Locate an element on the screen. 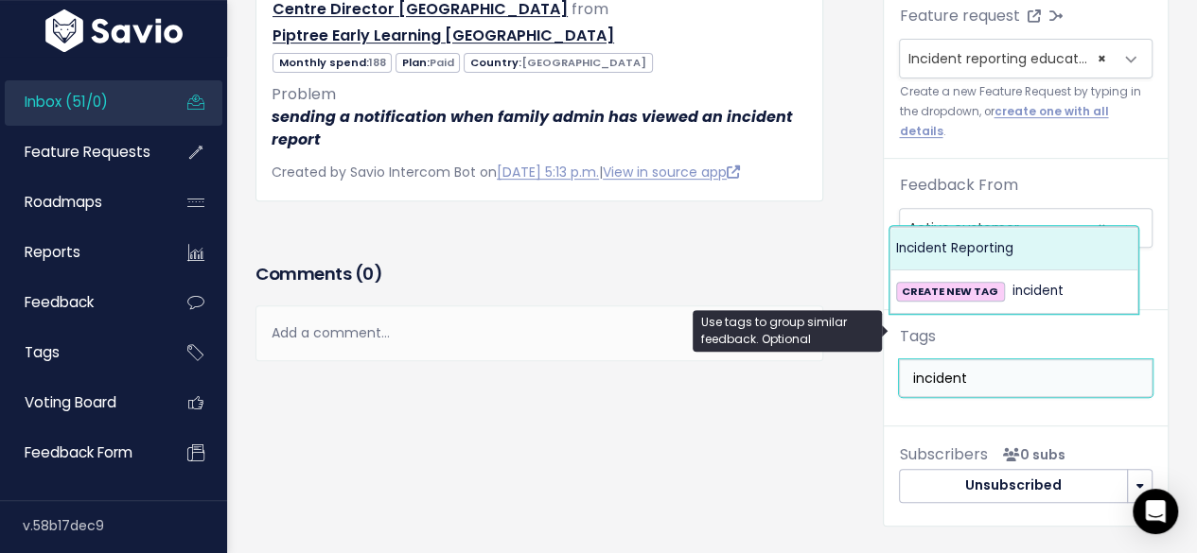  div: Add a comment... is located at coordinates (539, 333).